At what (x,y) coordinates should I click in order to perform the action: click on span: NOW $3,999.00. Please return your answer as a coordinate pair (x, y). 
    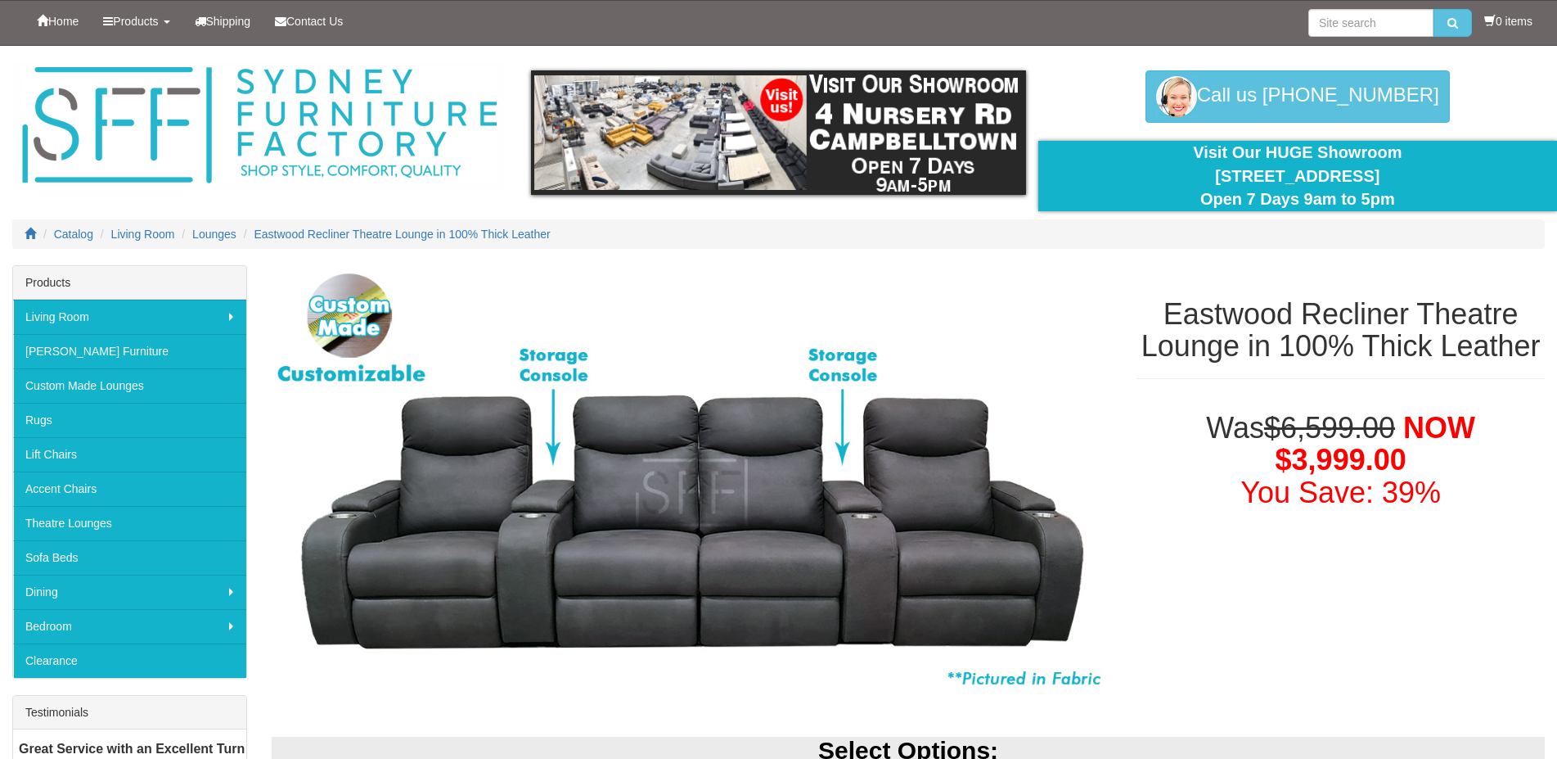
    Looking at the image, I should click on (1376, 444).